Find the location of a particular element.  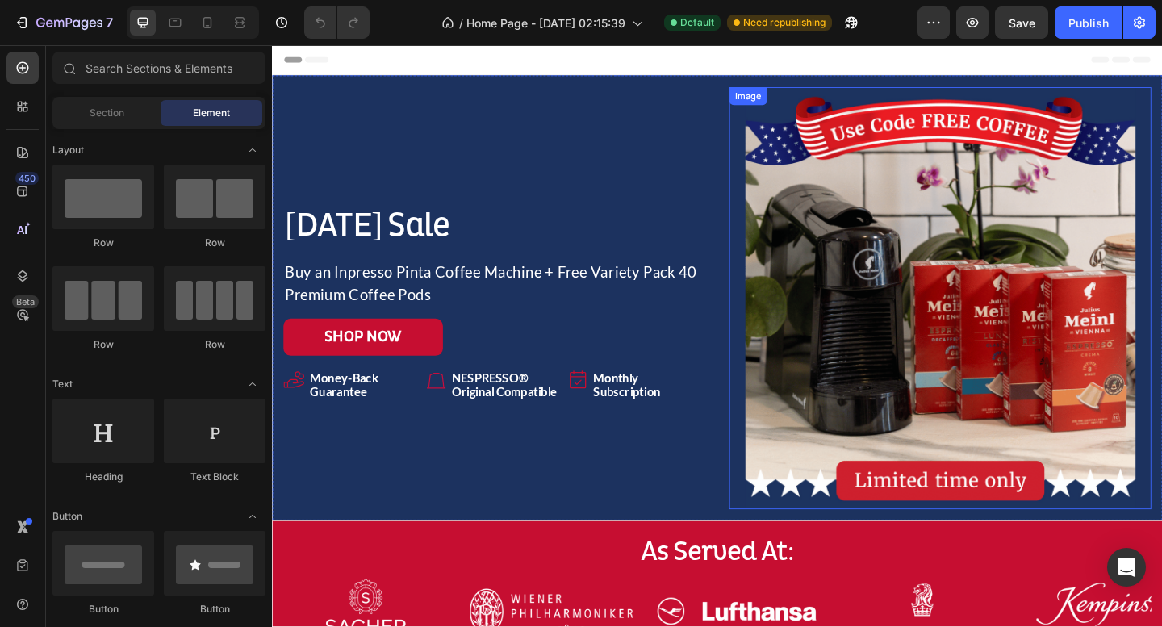

span: Button is located at coordinates (67, 516).